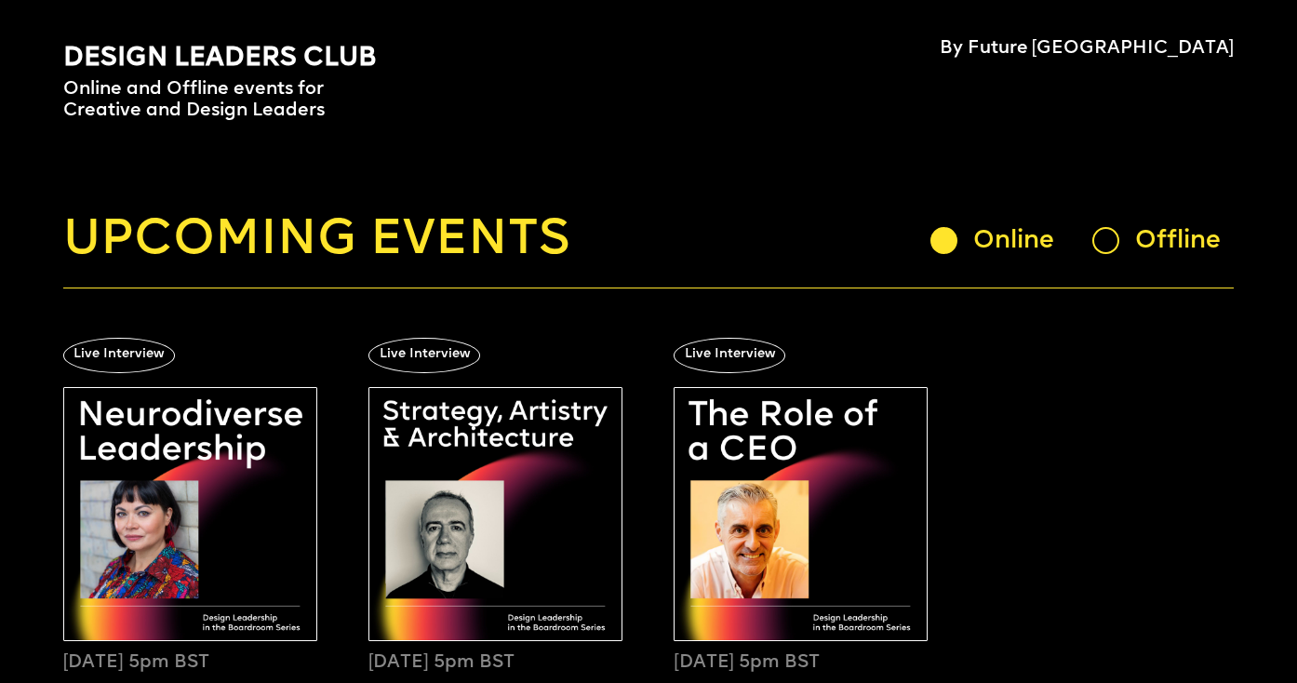 This screenshot has width=1297, height=683. What do you see at coordinates (225, 100) in the screenshot?
I see `p: Online and Offline events for Creative and Design Leaders` at bounding box center [225, 100].